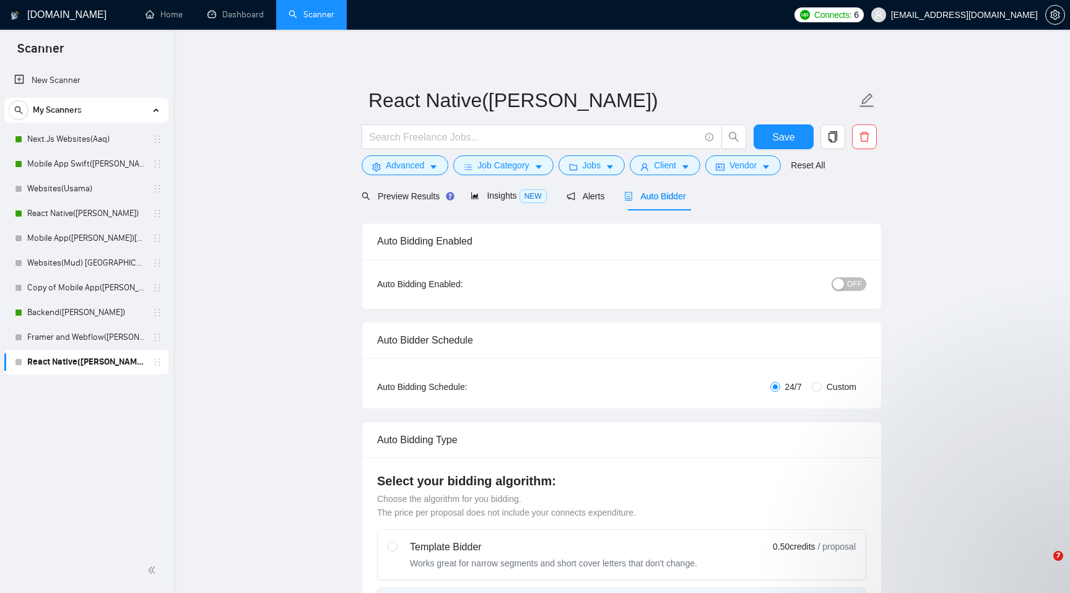 The height and width of the screenshot is (593, 1070). What do you see at coordinates (1055, 15) in the screenshot?
I see `button: setting` at bounding box center [1055, 15].